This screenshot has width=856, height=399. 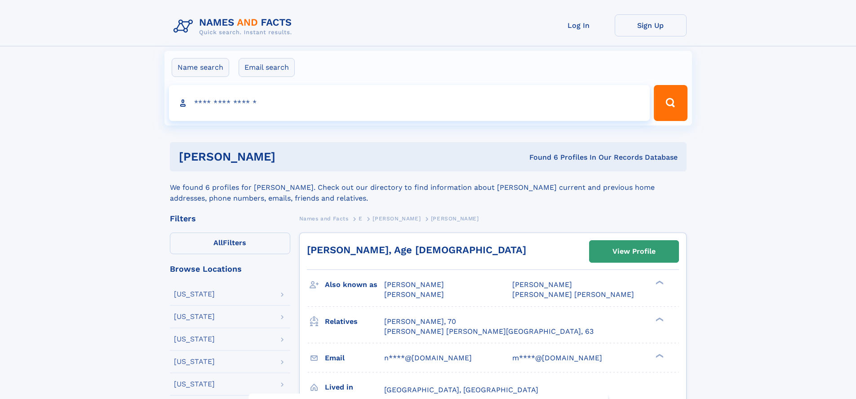 What do you see at coordinates (634, 251) in the screenshot?
I see `a: View Profile` at bounding box center [634, 251].